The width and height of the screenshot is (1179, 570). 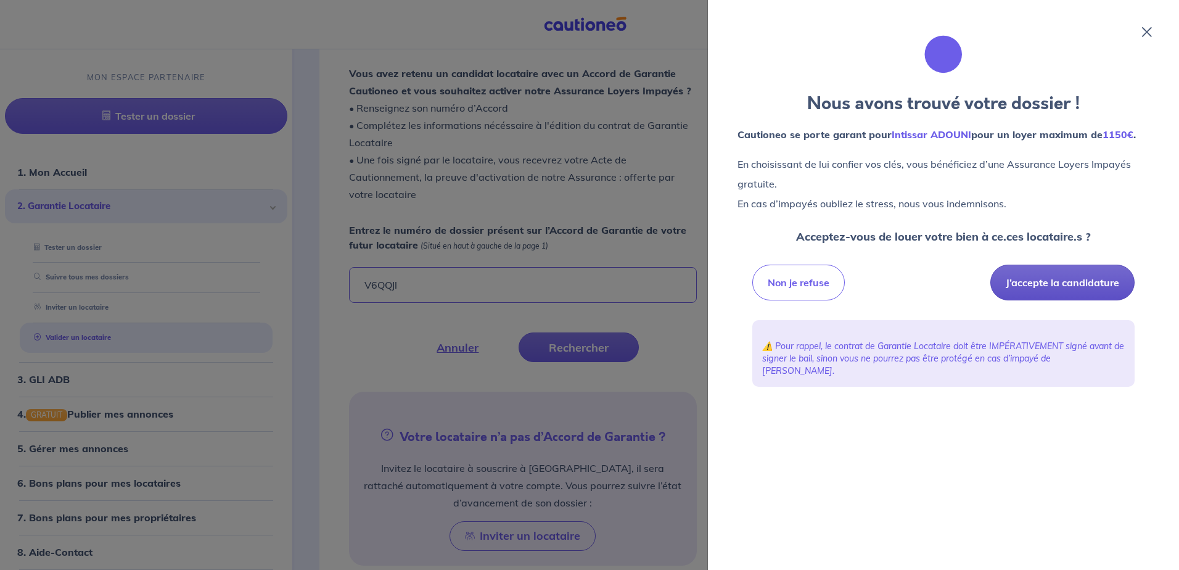 What do you see at coordinates (943, 54) in the screenshot?
I see `img: illu_folder.svg` at bounding box center [943, 54].